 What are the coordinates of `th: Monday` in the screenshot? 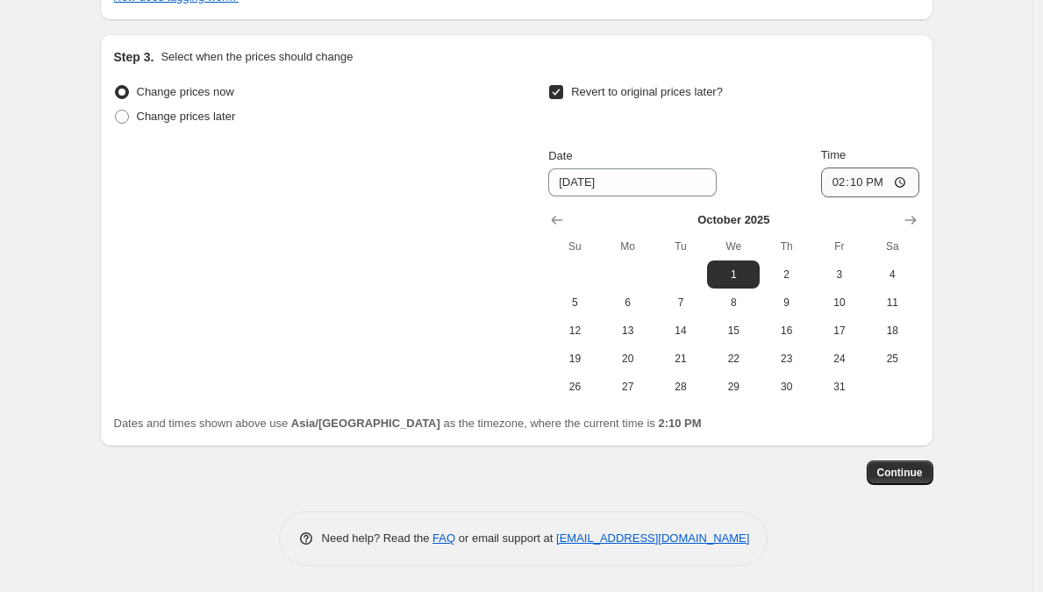 It's located at (628, 246).